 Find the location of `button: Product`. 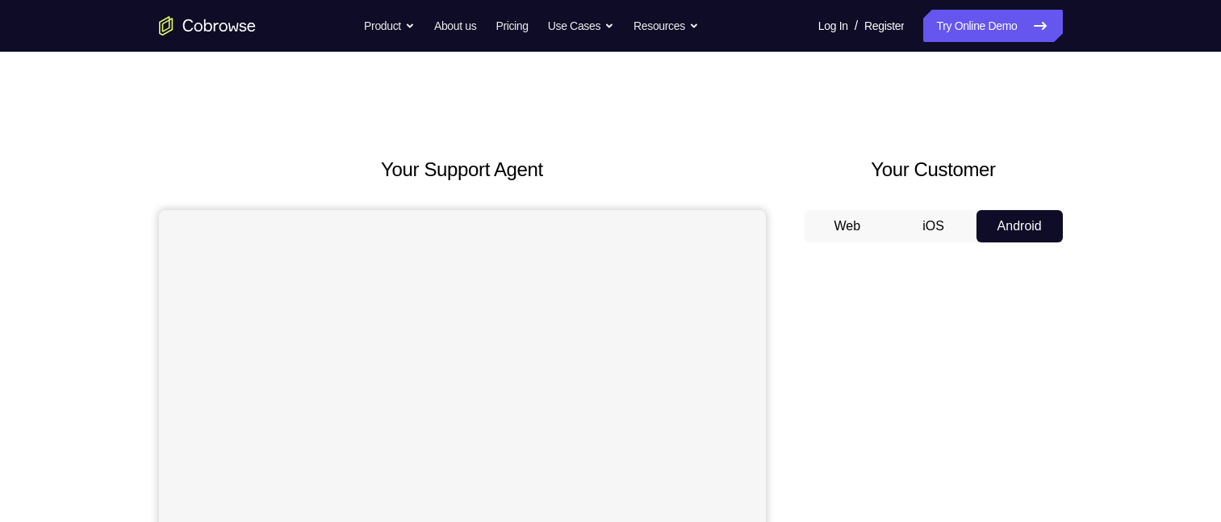

button: Product is located at coordinates (389, 26).